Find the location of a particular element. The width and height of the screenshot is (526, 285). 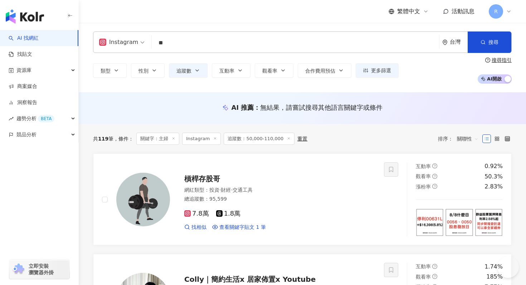

button: 觀看率 is located at coordinates (274, 70).